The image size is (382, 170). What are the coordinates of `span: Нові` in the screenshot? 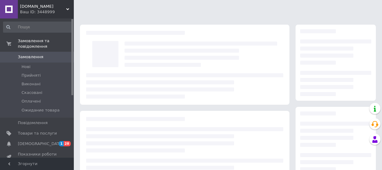 It's located at (26, 67).